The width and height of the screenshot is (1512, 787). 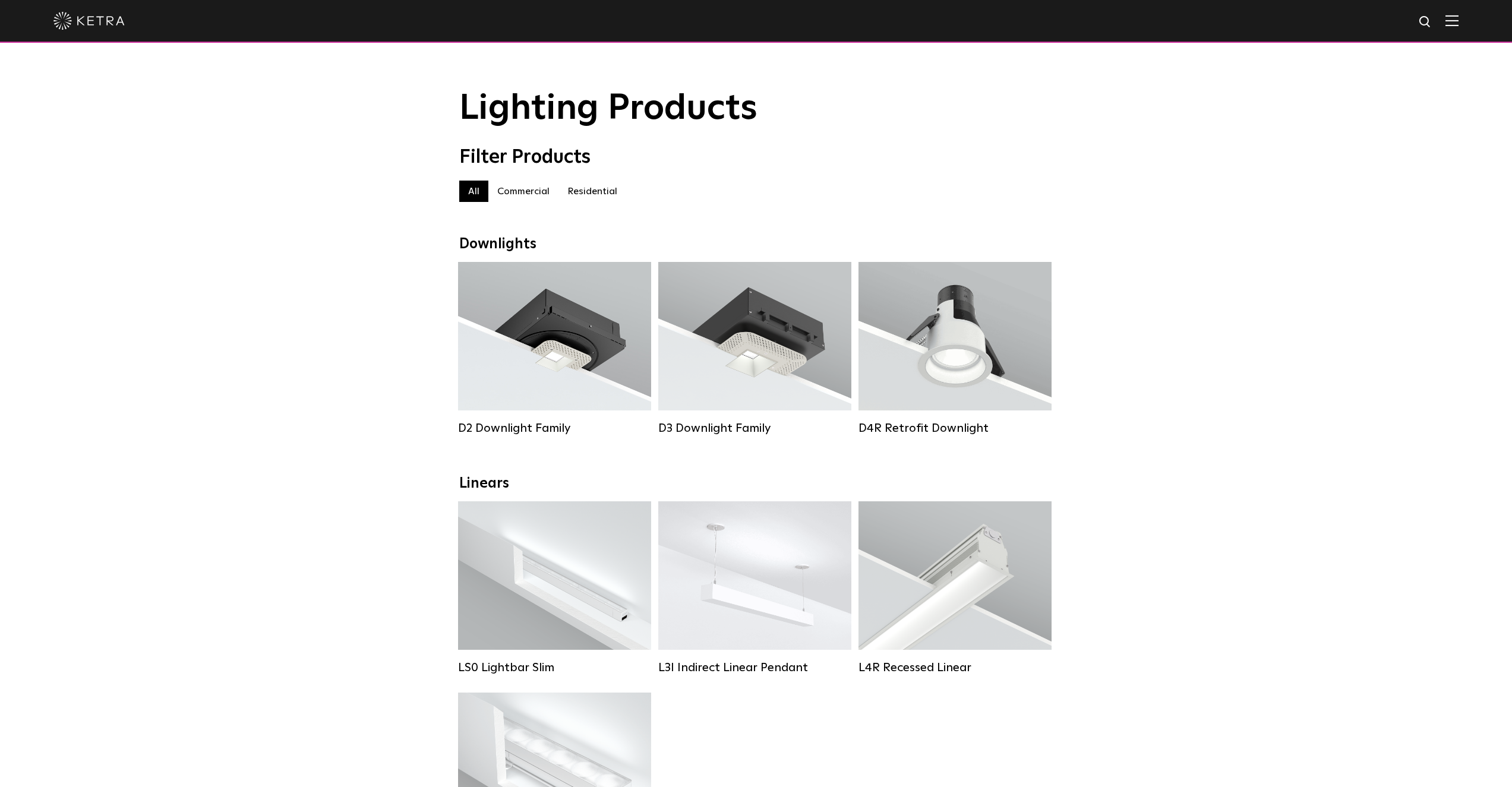 What do you see at coordinates (554, 667) in the screenshot?
I see `div: LS0 Lightbar Slim` at bounding box center [554, 667].